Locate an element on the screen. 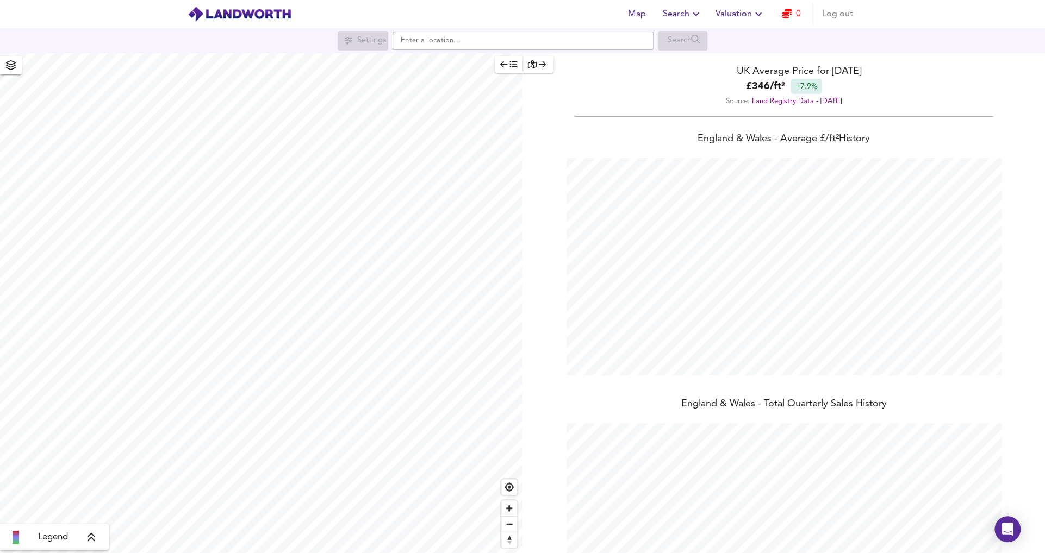 The width and height of the screenshot is (1045, 553). span: Search is located at coordinates (682, 14).